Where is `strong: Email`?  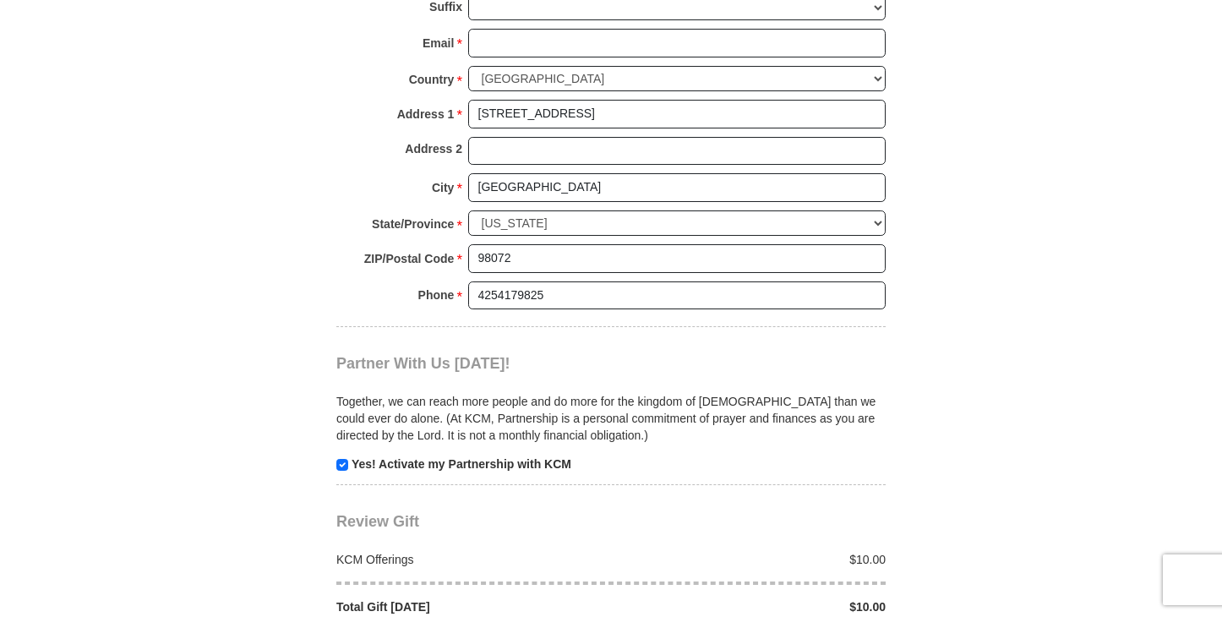 strong: Email is located at coordinates (438, 43).